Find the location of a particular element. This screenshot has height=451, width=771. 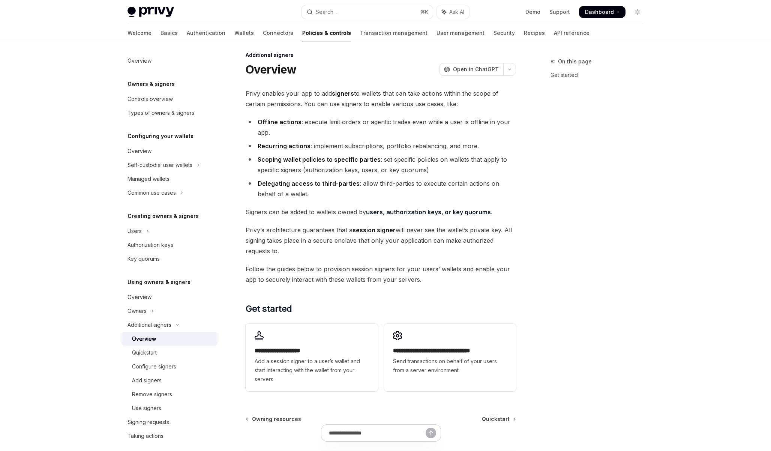

a: Demo is located at coordinates (533, 12).